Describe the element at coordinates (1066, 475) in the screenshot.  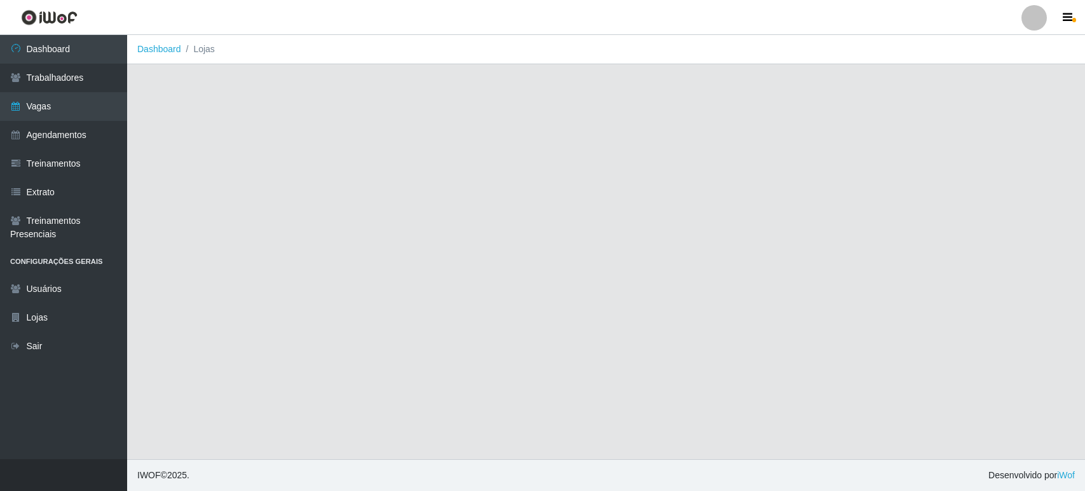
I see `a: iWof` at that location.